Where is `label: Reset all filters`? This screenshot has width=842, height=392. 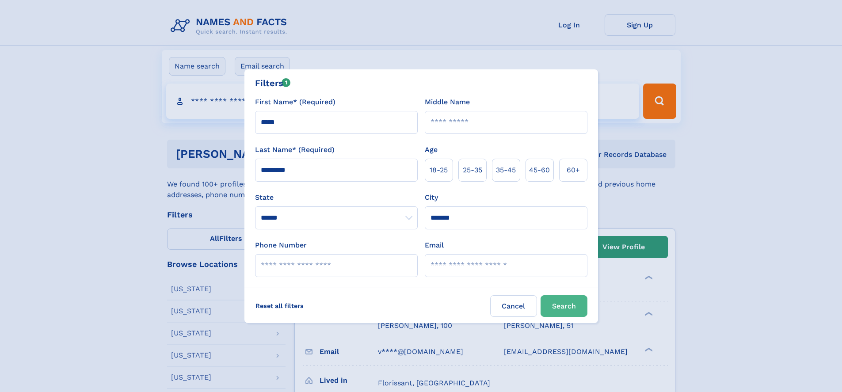
label: Reset all filters is located at coordinates (279, 306).